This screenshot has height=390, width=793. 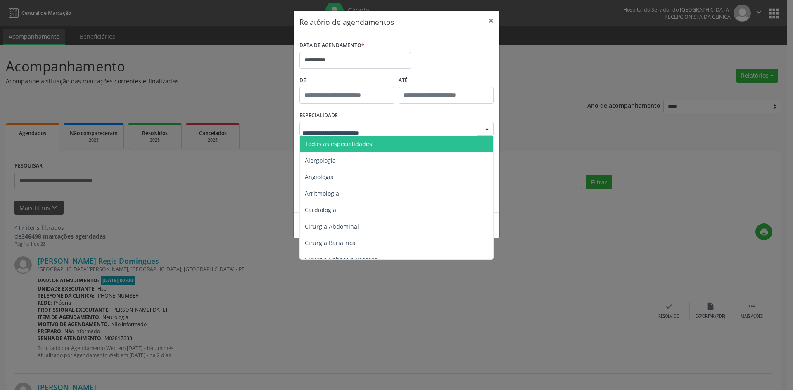 What do you see at coordinates (341, 260) in the screenshot?
I see `span: Cirurgia Cabeça e Pescoço` at bounding box center [341, 260].